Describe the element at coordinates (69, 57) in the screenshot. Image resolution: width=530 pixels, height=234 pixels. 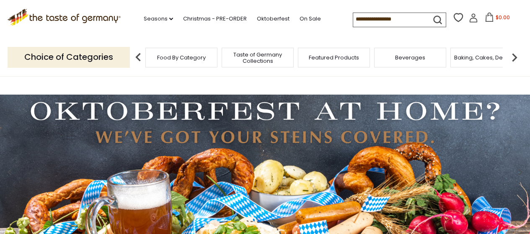
I see `p: Choice of Categories` at that location.